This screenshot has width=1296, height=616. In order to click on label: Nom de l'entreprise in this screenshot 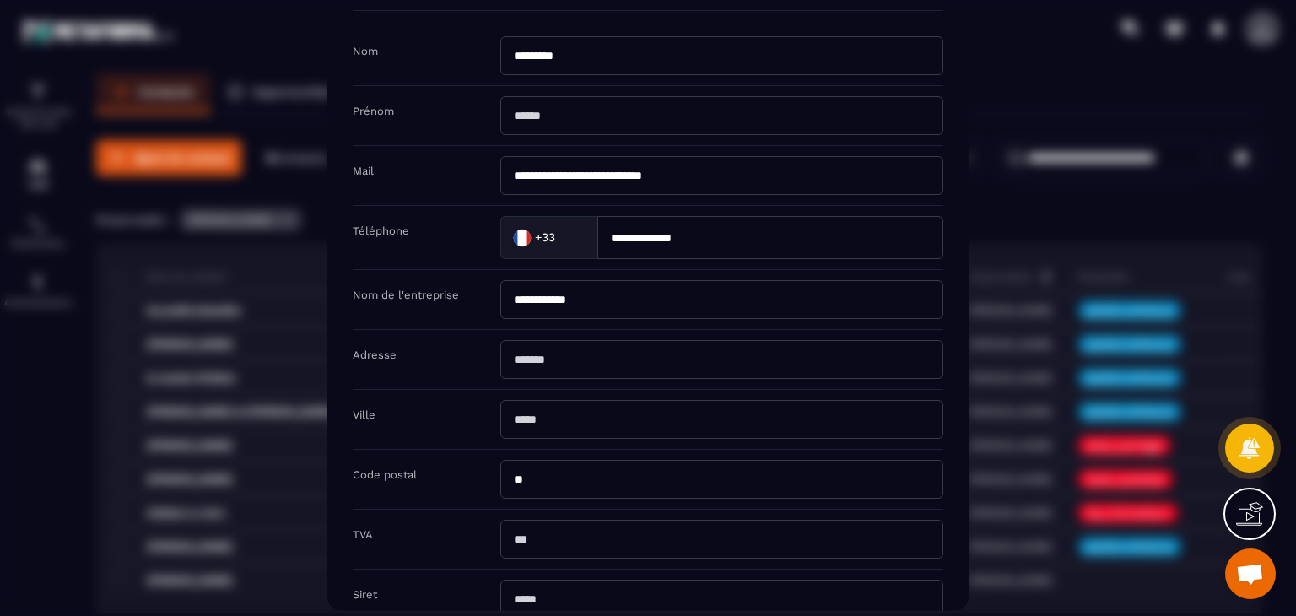, I will do `click(406, 295)`.